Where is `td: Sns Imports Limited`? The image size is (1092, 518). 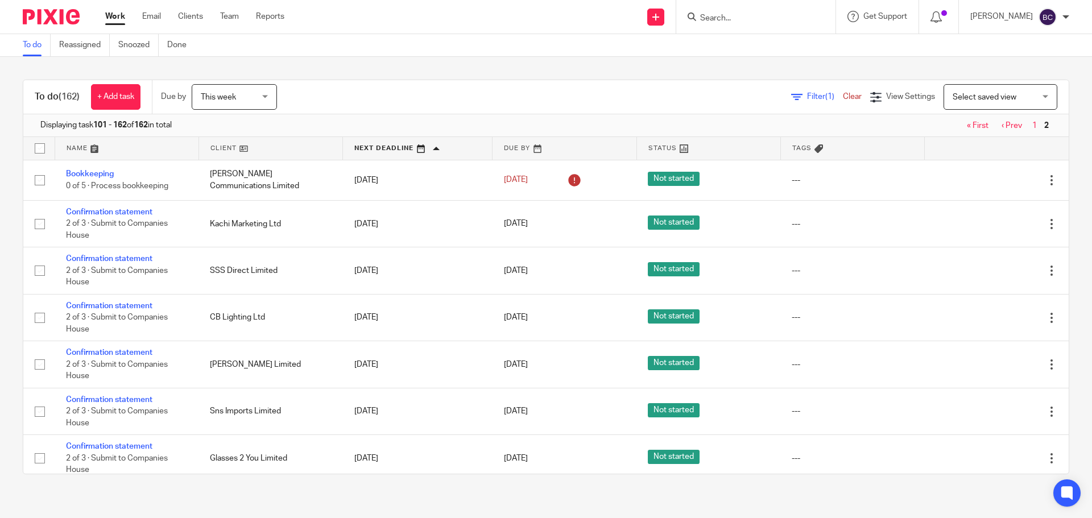
td: Sns Imports Limited is located at coordinates (270, 411).